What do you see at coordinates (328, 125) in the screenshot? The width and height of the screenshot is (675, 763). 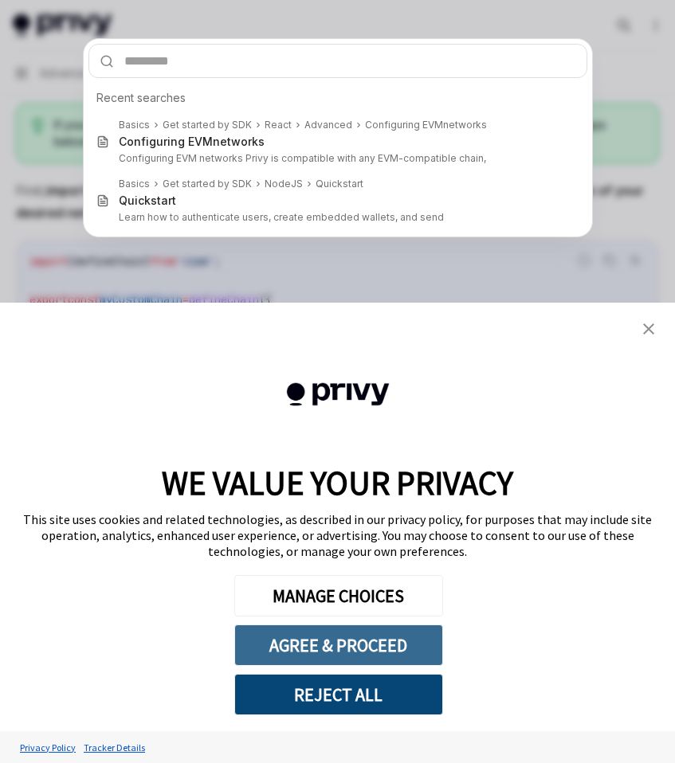 I see `div: Advanced` at bounding box center [328, 125].